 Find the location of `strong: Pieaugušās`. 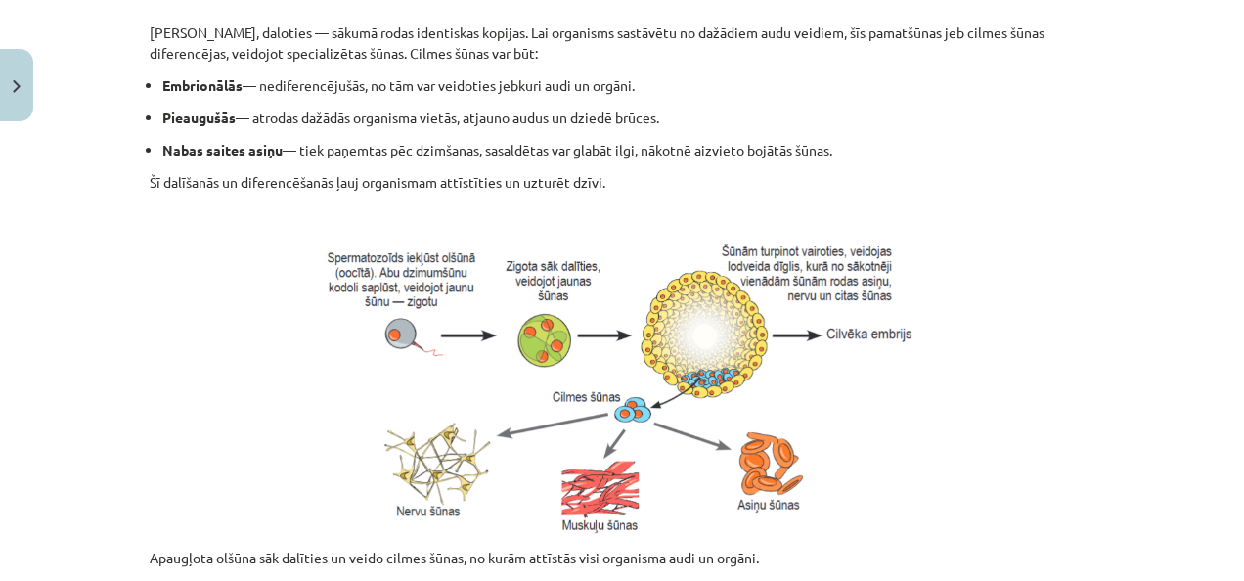

strong: Pieaugušās is located at coordinates (199, 117).